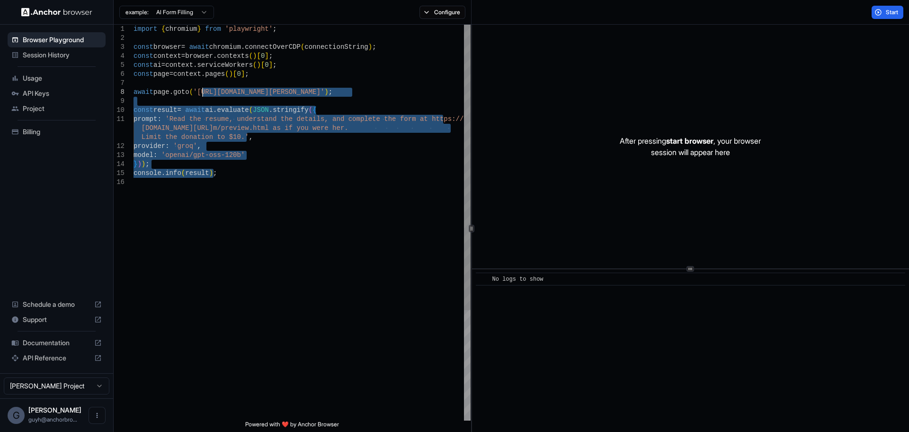  I want to click on div: 9, so click(119, 101).